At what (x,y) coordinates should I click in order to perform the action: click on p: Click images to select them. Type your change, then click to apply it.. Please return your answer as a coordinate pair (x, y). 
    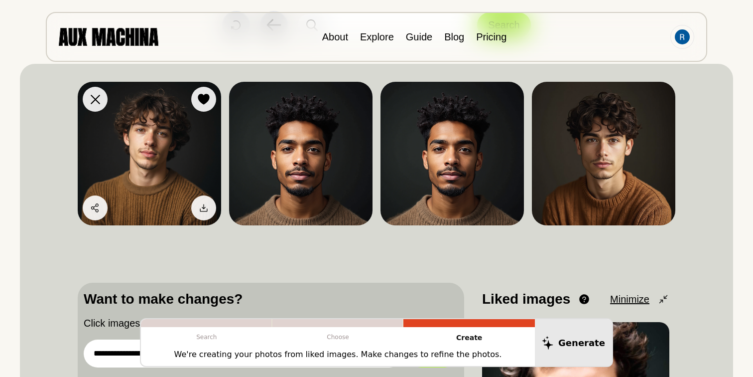
    Looking at the image, I should click on (271, 323).